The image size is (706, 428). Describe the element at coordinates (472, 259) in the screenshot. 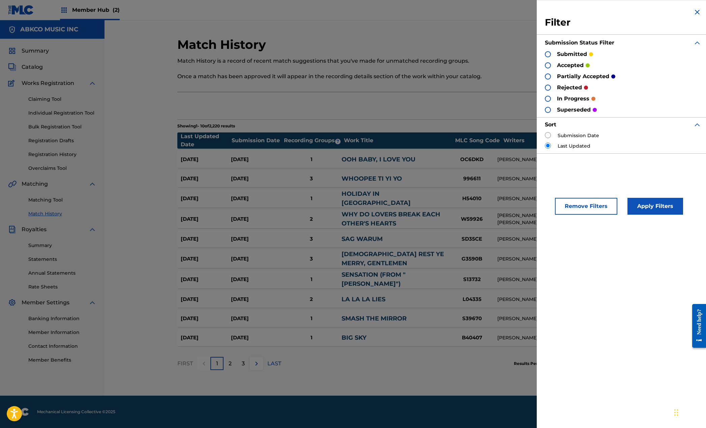

I see `div: G3590B` at that location.